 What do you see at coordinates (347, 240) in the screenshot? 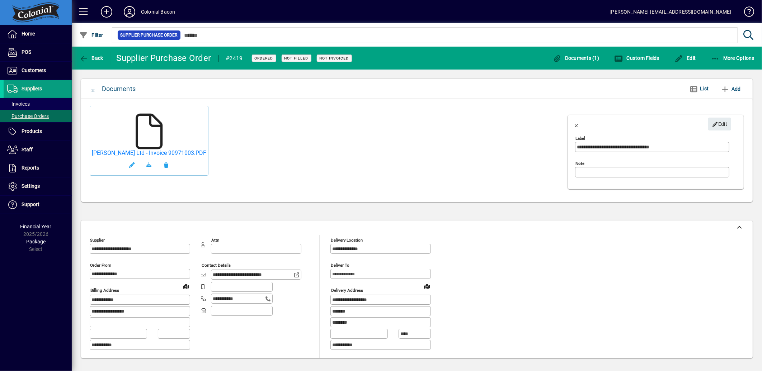
I see `mat-label: Delivery Location` at bounding box center [347, 240].